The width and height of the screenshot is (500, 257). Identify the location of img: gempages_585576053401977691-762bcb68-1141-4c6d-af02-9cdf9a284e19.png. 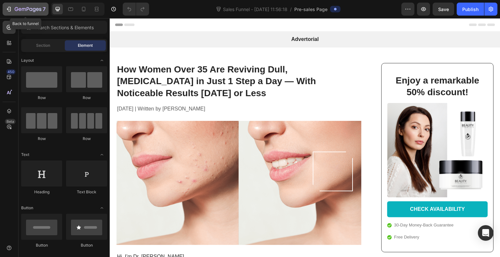
(129, 165).